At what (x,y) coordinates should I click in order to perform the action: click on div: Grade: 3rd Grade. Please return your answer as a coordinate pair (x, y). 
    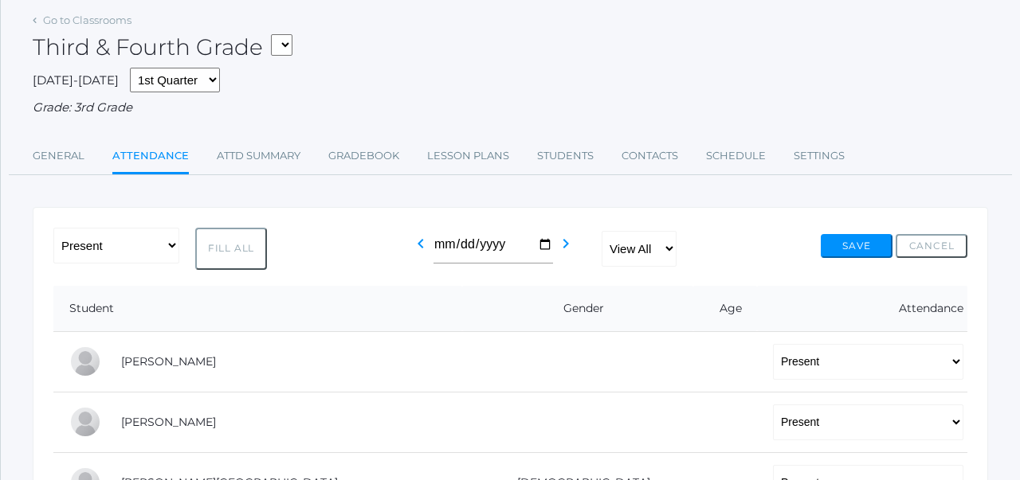
    Looking at the image, I should click on (510, 108).